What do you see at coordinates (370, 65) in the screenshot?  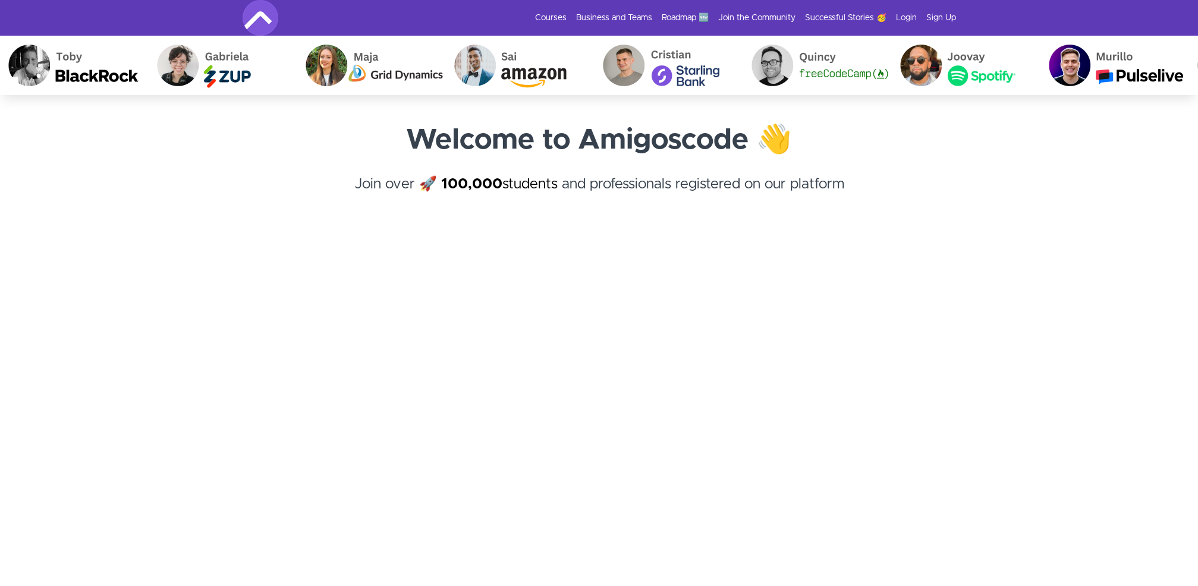 I see `img: Maja` at bounding box center [370, 65].